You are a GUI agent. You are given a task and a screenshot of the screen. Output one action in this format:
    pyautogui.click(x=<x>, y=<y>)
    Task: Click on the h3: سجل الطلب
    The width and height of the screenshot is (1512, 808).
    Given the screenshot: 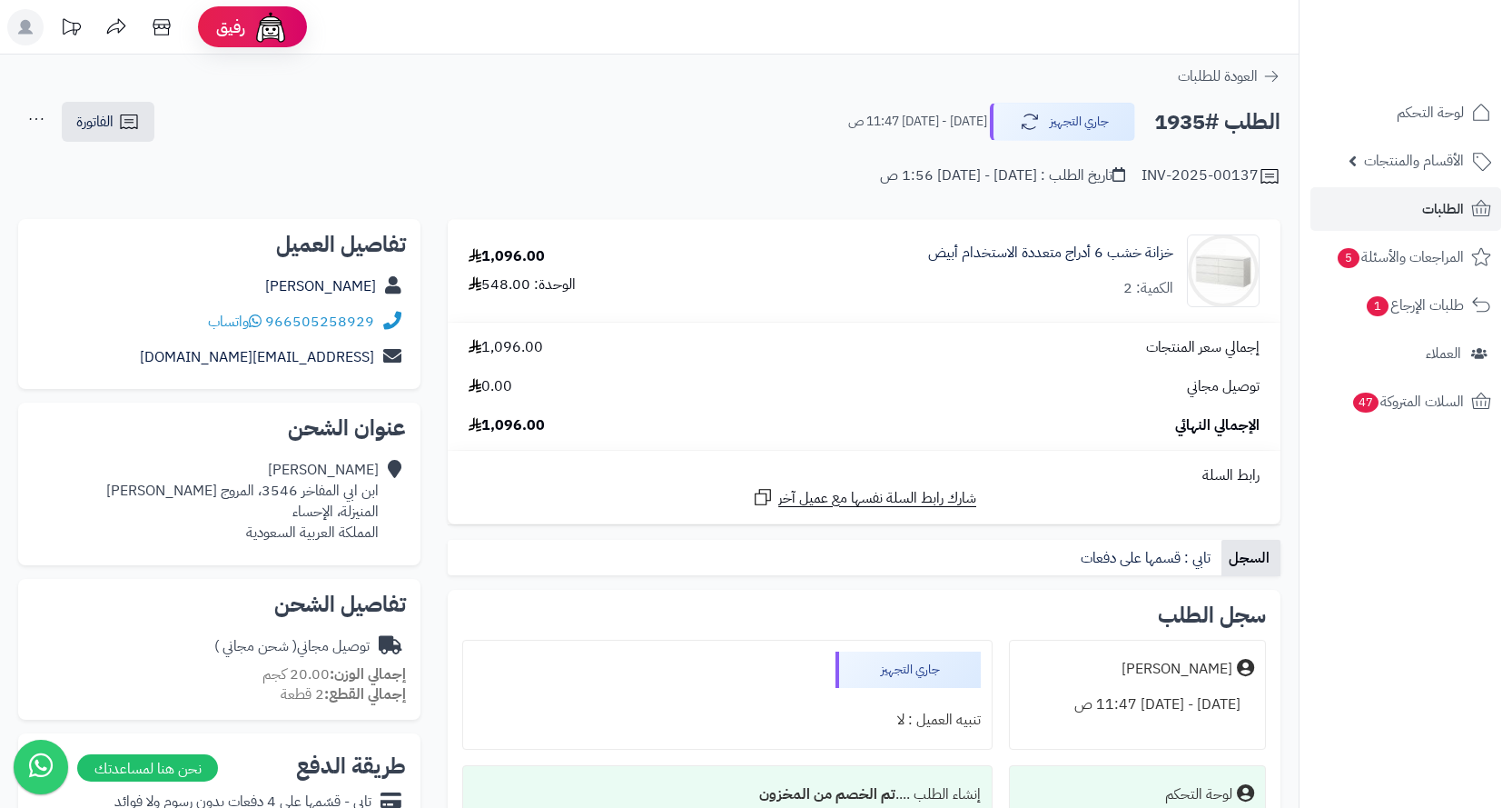 What is the action you would take?
    pyautogui.click(x=1211, y=615)
    